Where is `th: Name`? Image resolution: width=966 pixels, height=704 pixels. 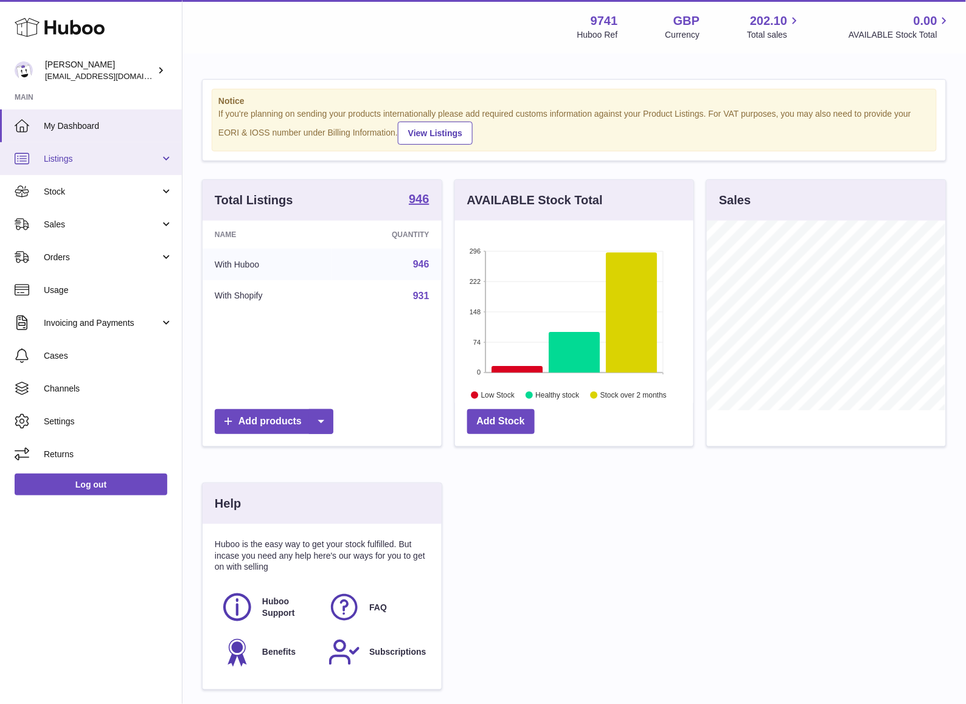 th: Name is located at coordinates (267, 235).